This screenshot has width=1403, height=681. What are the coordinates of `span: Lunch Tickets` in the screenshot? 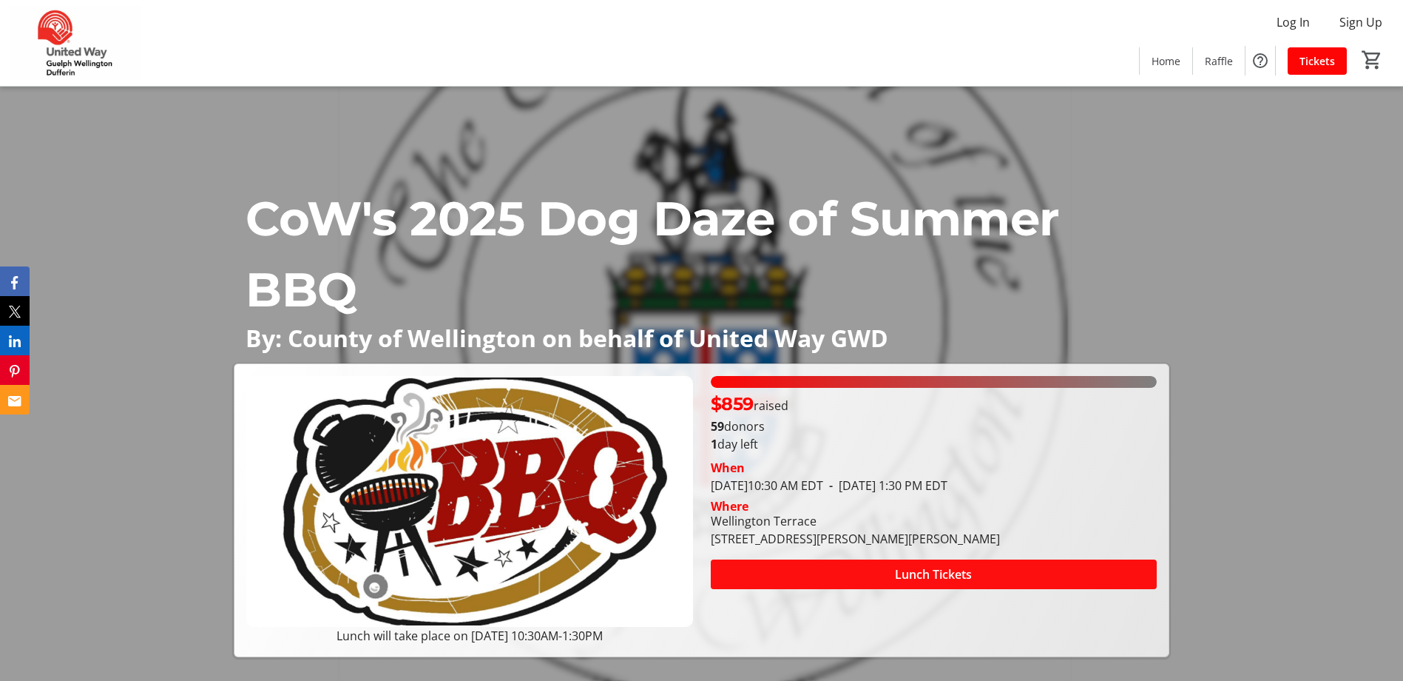 It's located at (934, 574).